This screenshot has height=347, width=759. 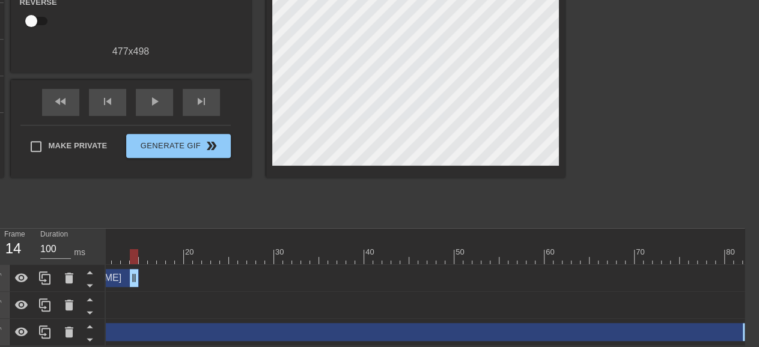 What do you see at coordinates (61, 102) in the screenshot?
I see `span: fast_rewind` at bounding box center [61, 102].